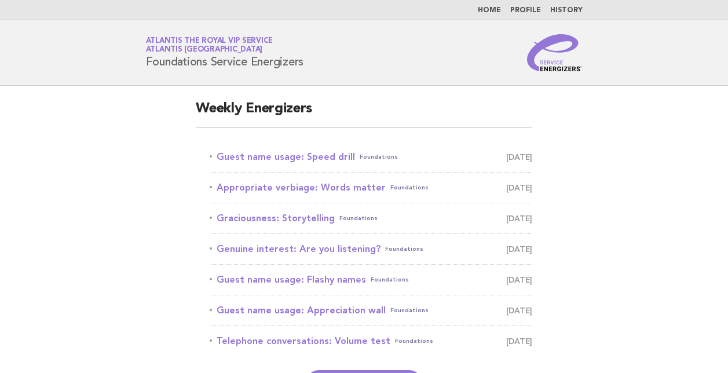 The width and height of the screenshot is (728, 373). What do you see at coordinates (566, 10) in the screenshot?
I see `a: History` at bounding box center [566, 10].